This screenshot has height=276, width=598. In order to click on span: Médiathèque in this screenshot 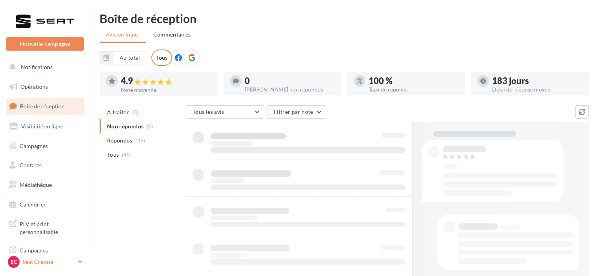, I will do `click(36, 184)`.